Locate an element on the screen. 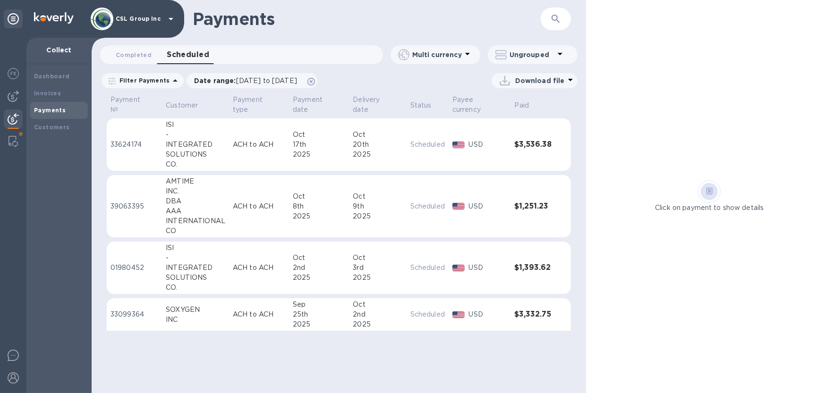  img: Foreign exchange is located at coordinates (13, 74).